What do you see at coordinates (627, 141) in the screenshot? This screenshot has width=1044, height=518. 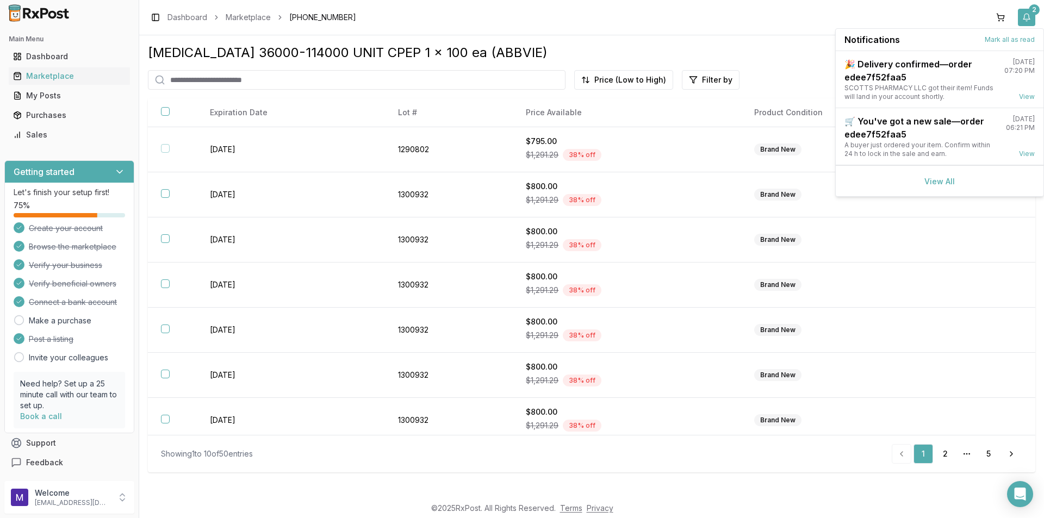 I see `div: $795.00` at bounding box center [627, 141].